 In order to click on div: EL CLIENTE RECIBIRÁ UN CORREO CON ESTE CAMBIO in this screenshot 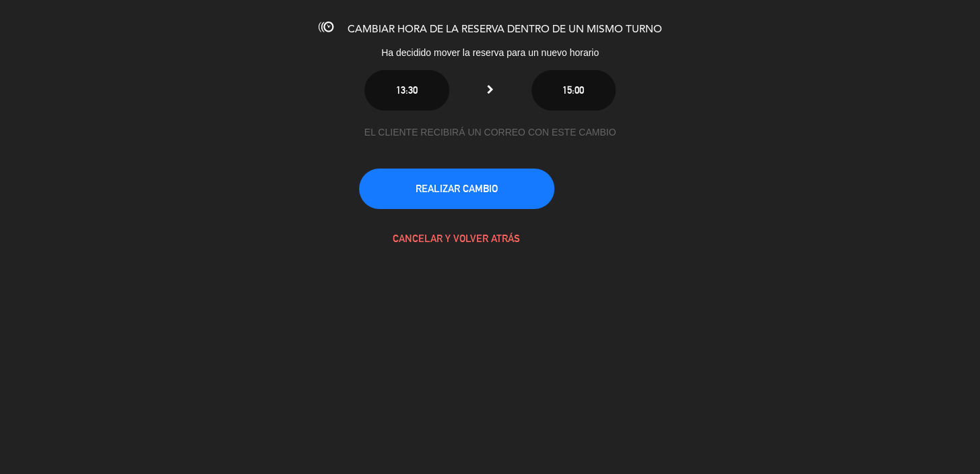, I will do `click(490, 132)`.